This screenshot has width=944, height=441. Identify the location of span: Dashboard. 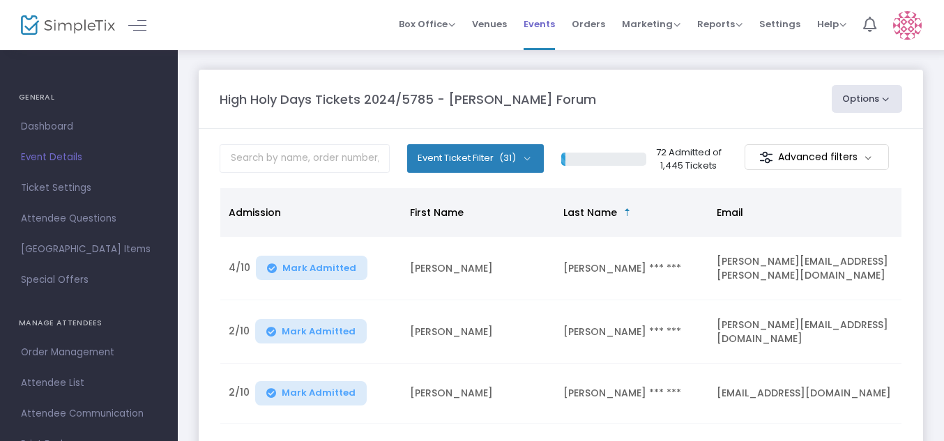
(88, 127).